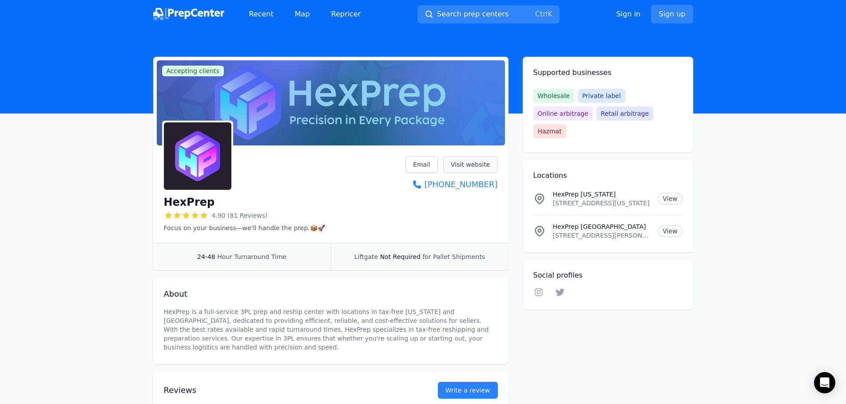 The width and height of the screenshot is (846, 404). I want to click on img: HexPrep, so click(198, 156).